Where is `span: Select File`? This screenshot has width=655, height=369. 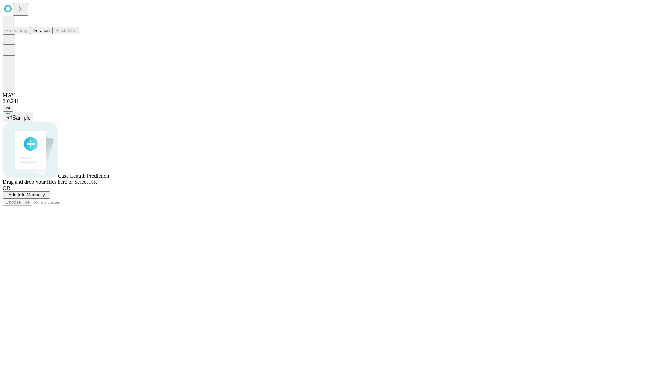
span: Select File is located at coordinates (86, 182).